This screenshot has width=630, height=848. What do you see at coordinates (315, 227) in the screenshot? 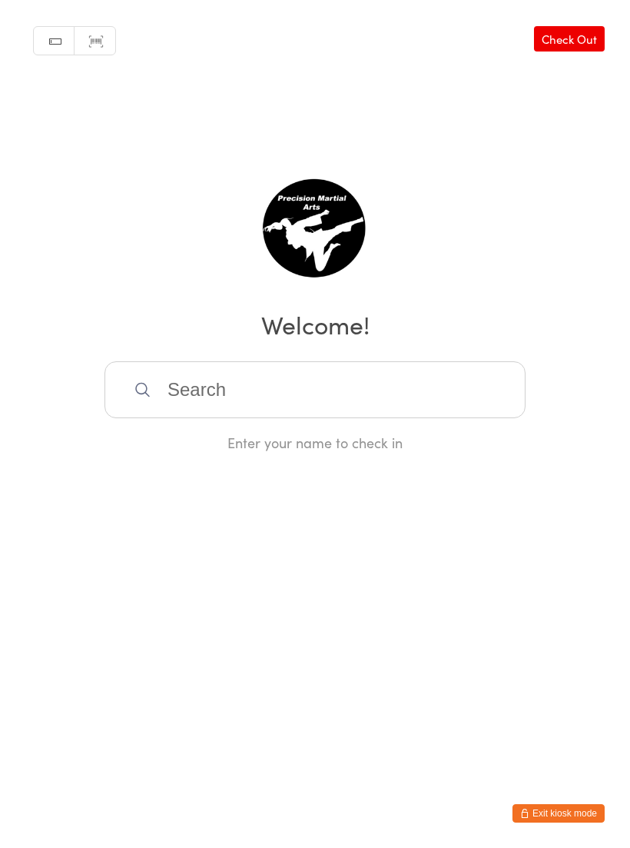
I see `img: Precision Martial Arts` at bounding box center [315, 227].